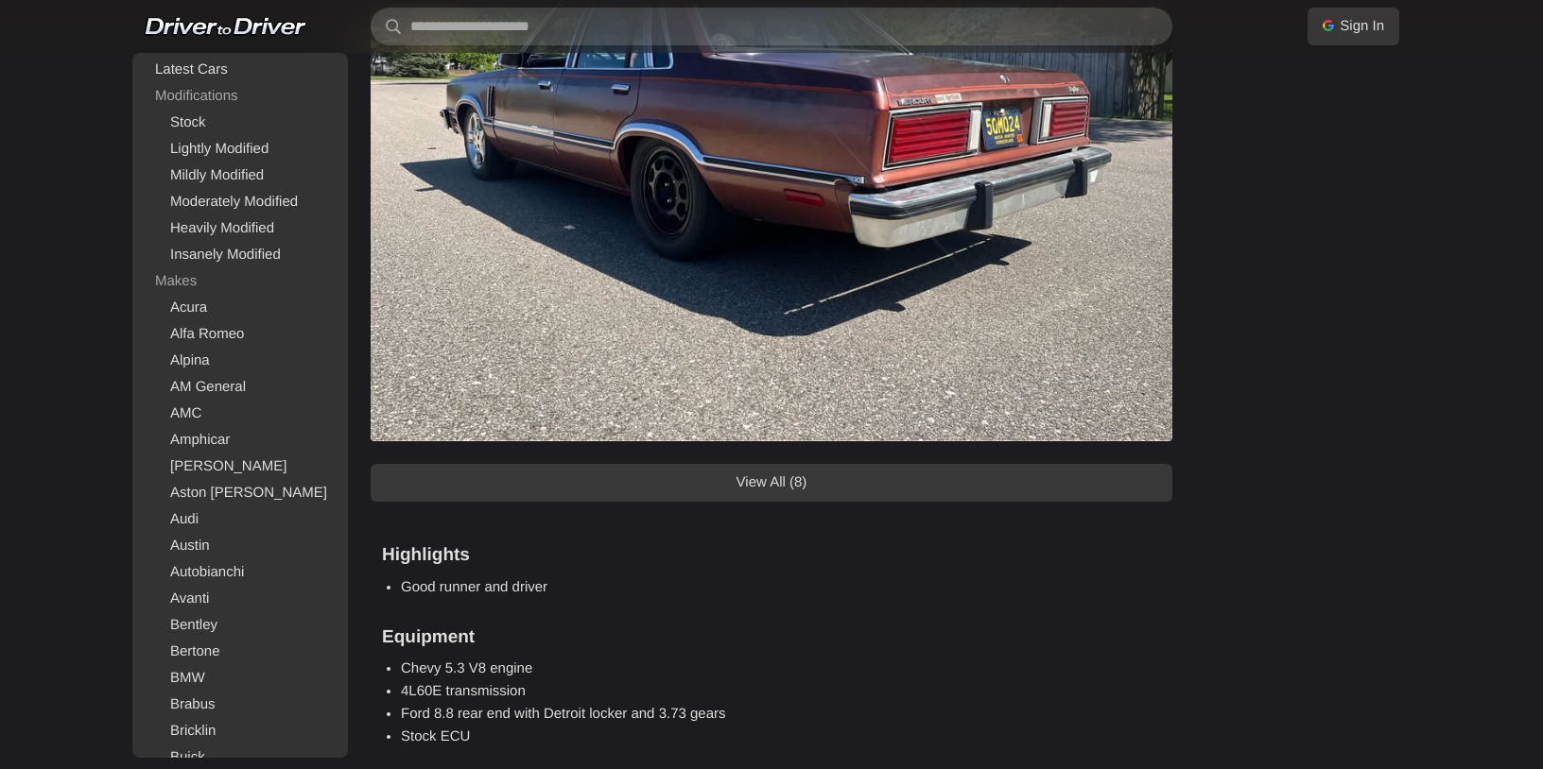 This screenshot has height=769, width=1543. I want to click on a: Brabus, so click(240, 705).